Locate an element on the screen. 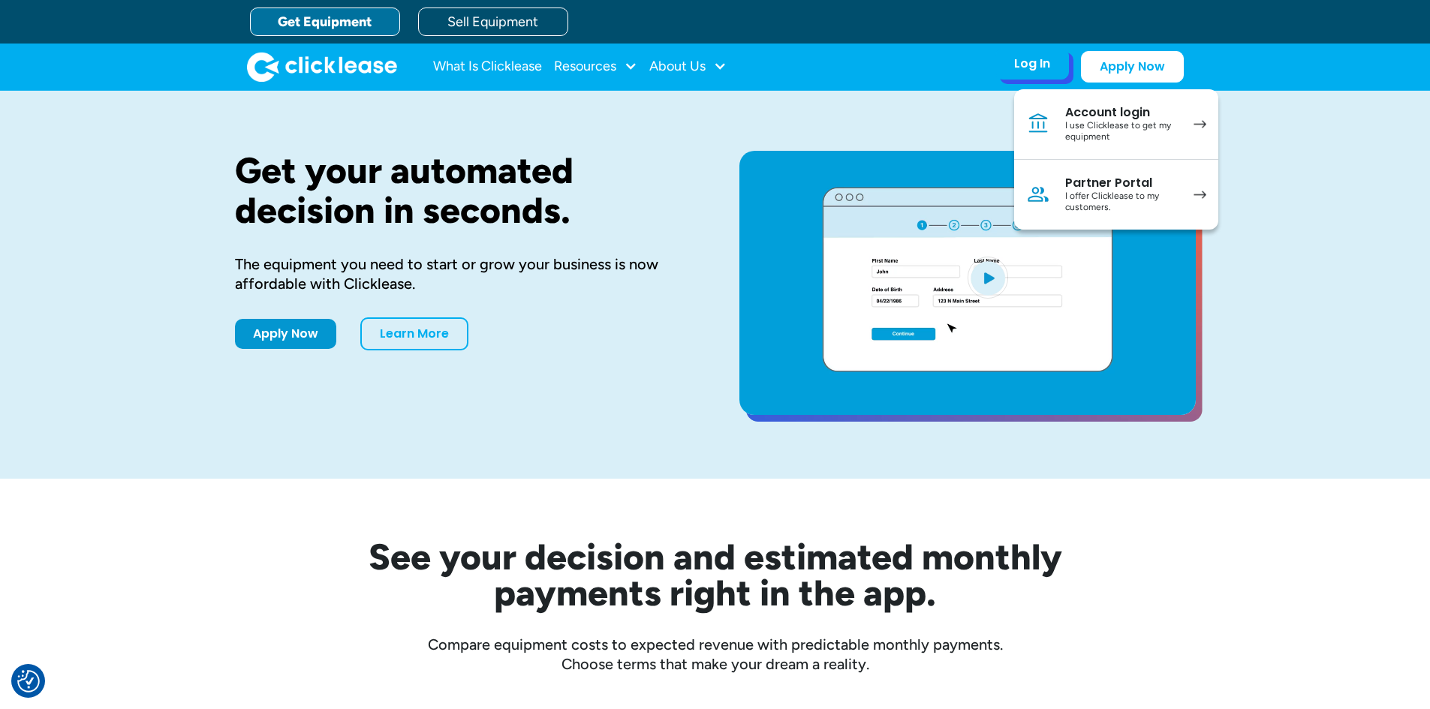 The height and width of the screenshot is (709, 1430). div: Account login is located at coordinates (1122, 113).